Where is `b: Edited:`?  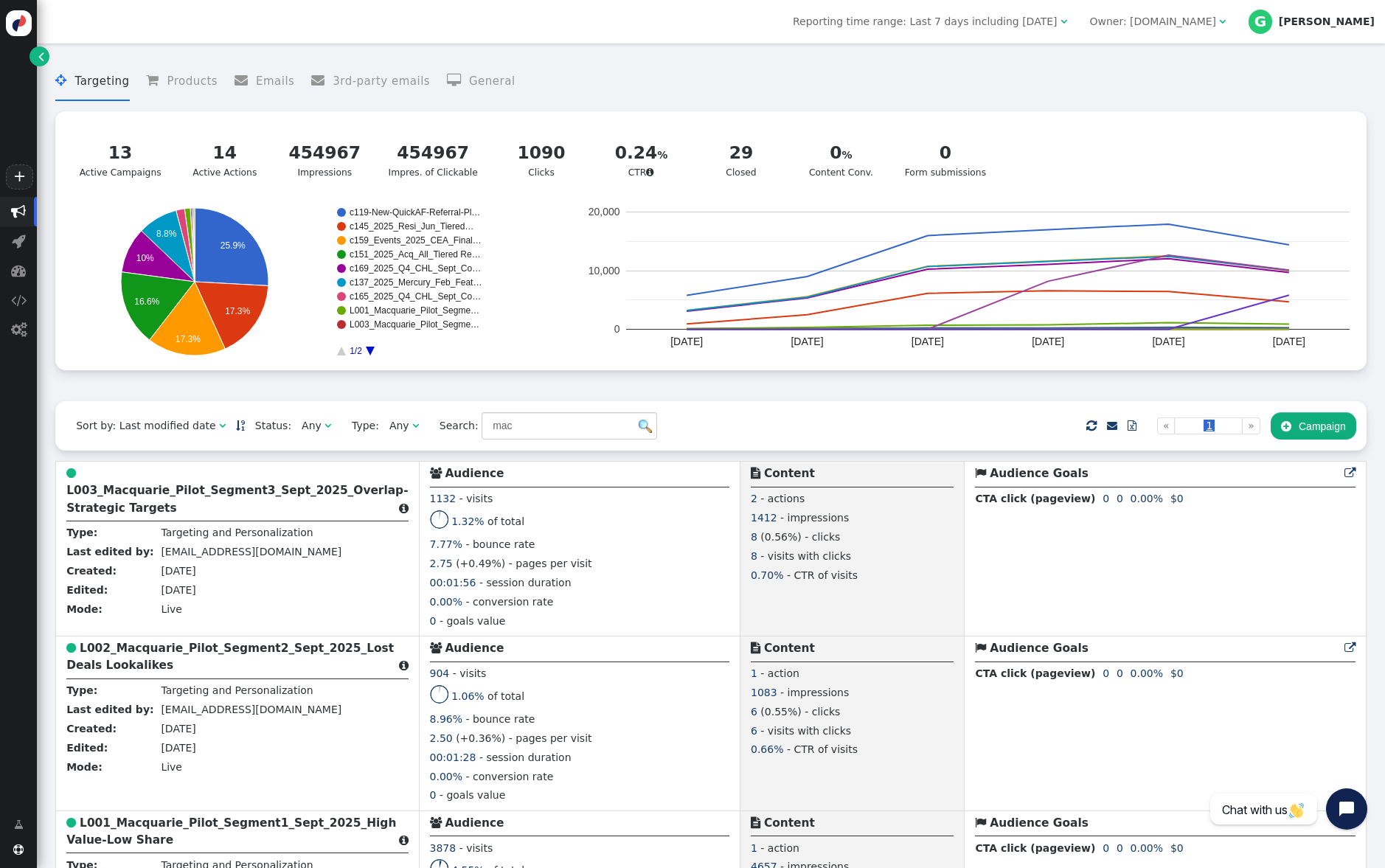
b: Edited: is located at coordinates (87, 590).